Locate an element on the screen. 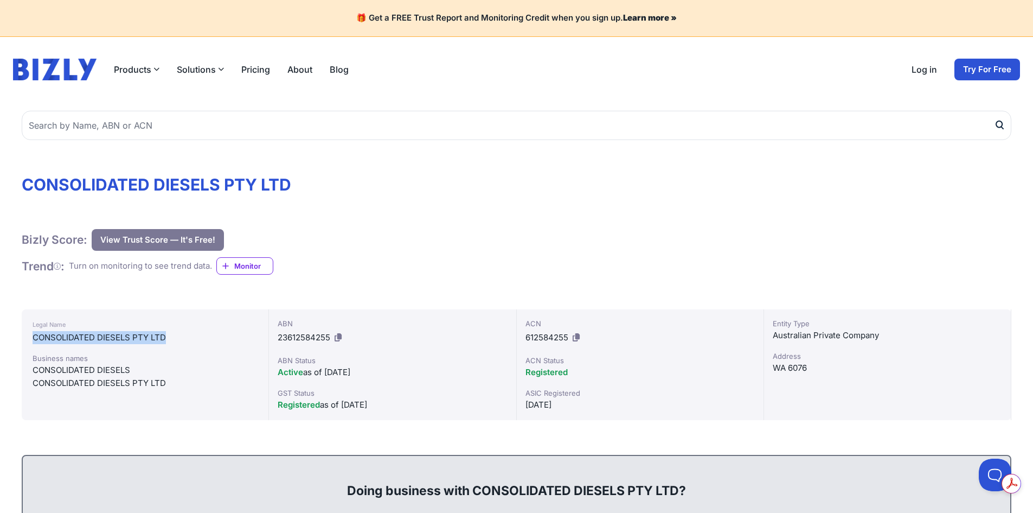 Image resolution: width=1033 pixels, height=513 pixels. button: View Trust Score — It's Free! is located at coordinates (158, 240).